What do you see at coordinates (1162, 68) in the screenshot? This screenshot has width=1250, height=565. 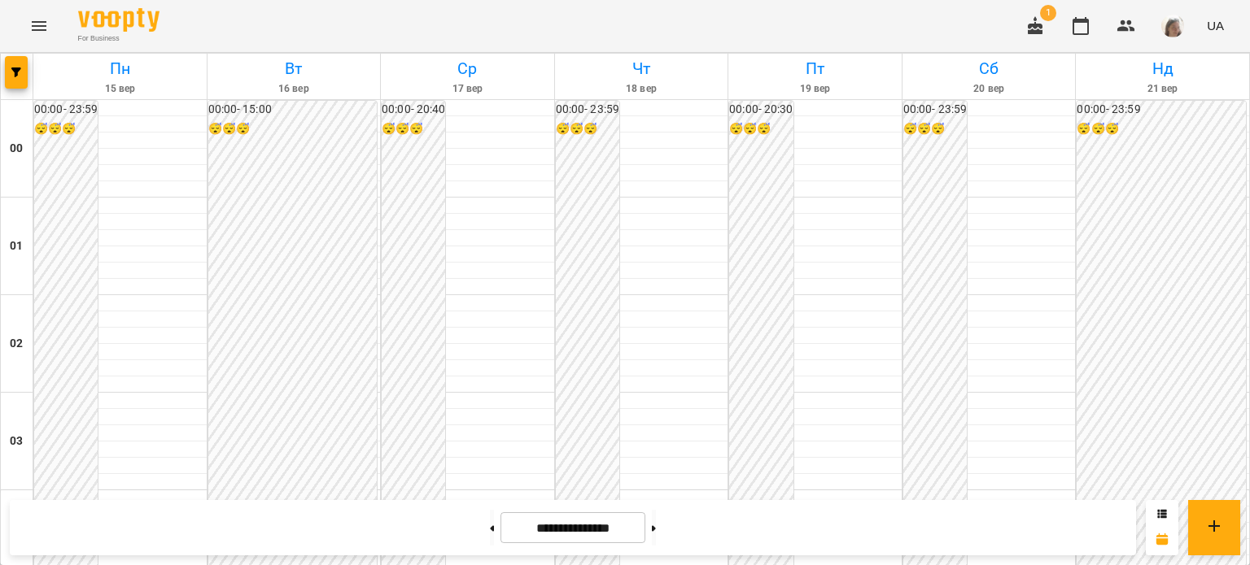 I see `h6: Нд` at bounding box center [1162, 68].